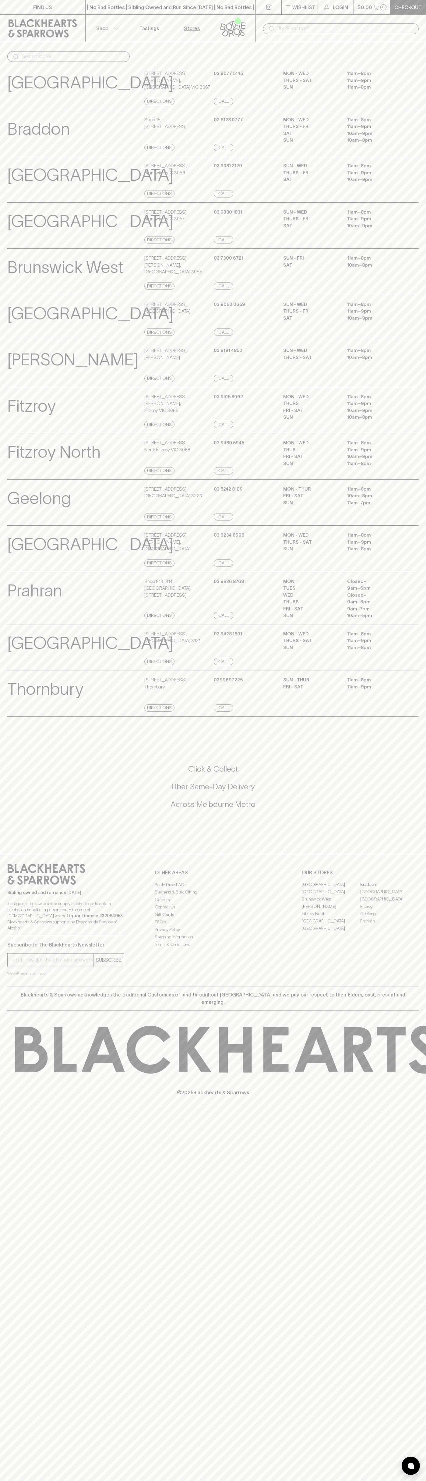 The image size is (426, 1481). I want to click on a: Business & Bulk Gifting, so click(213, 892).